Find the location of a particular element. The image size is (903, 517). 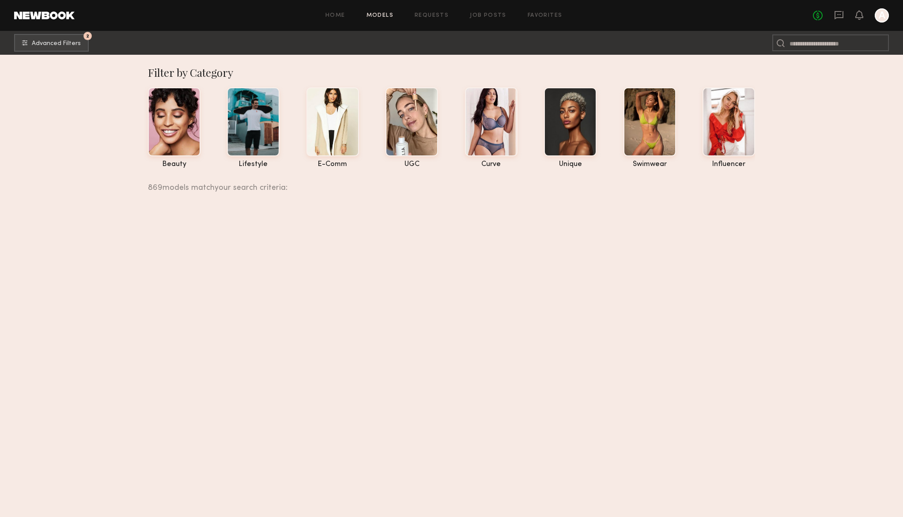

span: 2 is located at coordinates (87, 36).